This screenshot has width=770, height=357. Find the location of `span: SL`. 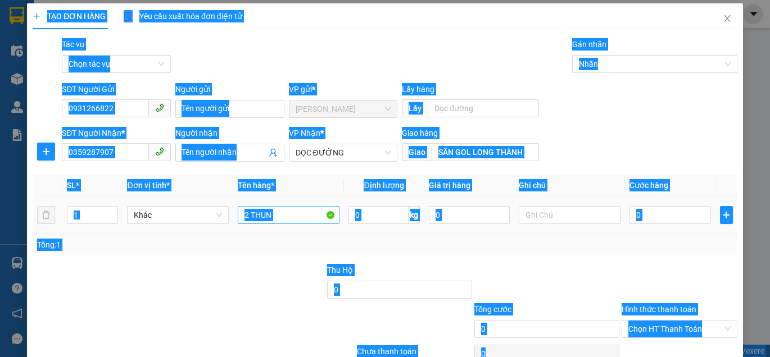

span: SL is located at coordinates (71, 185).